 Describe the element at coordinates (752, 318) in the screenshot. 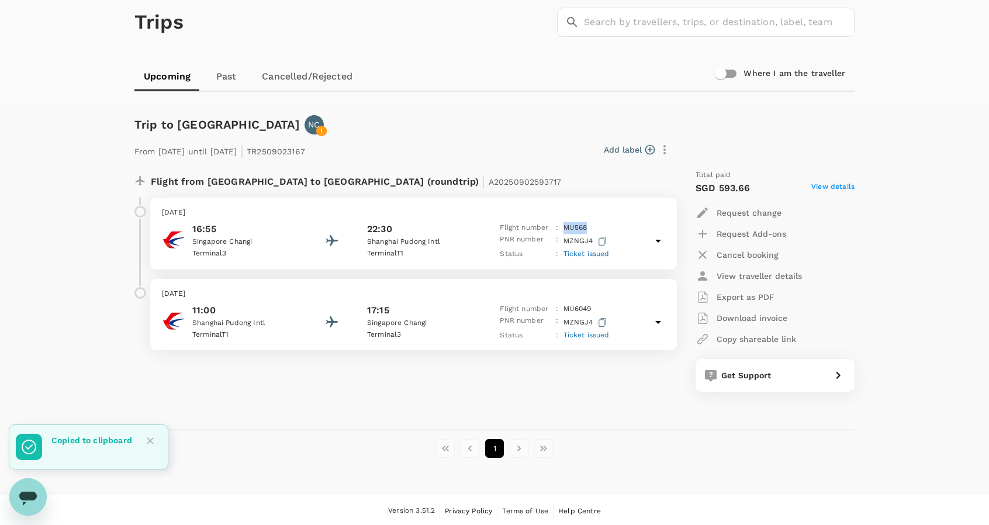

I see `p: Download invoice` at that location.